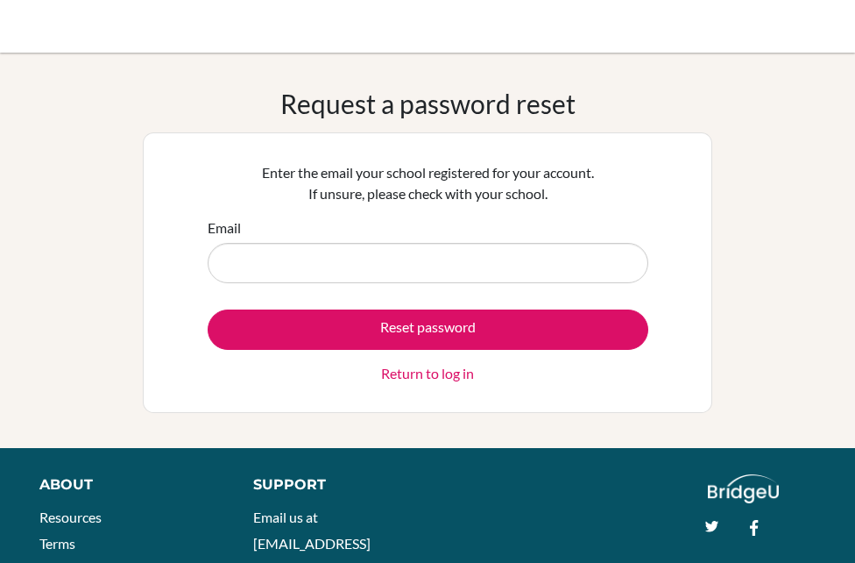  What do you see at coordinates (428, 373) in the screenshot?
I see `a: Return to log in` at bounding box center [428, 373].